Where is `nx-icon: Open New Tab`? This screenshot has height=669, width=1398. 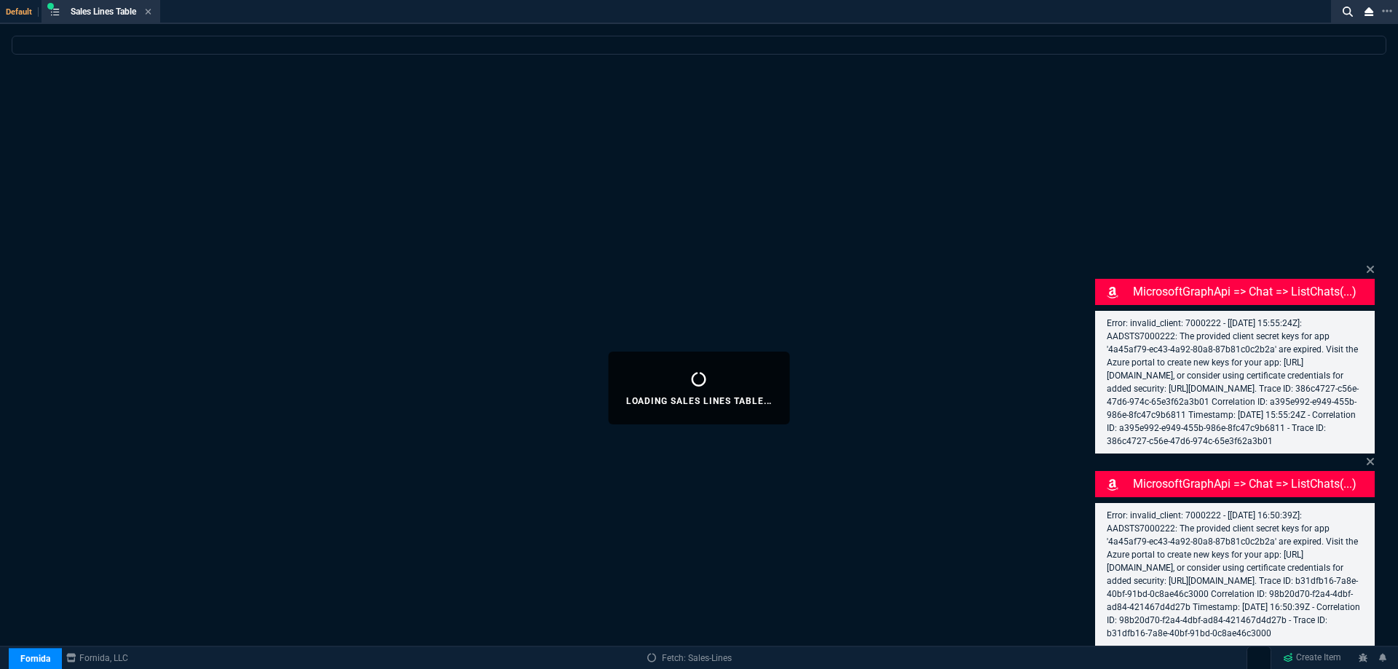 nx-icon: Open New Tab is located at coordinates (1387, 11).